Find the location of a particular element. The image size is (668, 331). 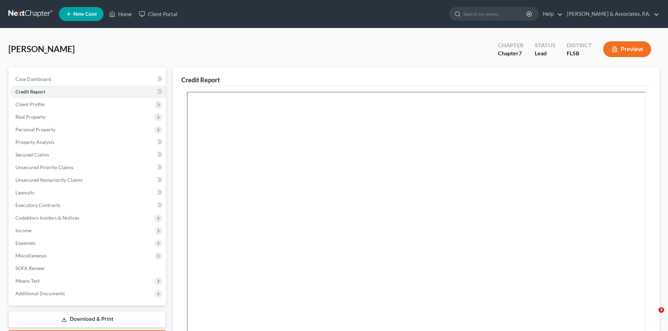

a: SOFA Review is located at coordinates (88, 269).